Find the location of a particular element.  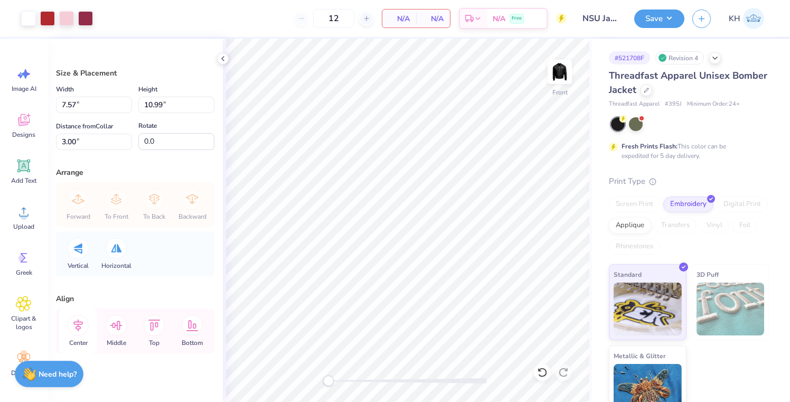

span: 3D Puff is located at coordinates (708, 274).